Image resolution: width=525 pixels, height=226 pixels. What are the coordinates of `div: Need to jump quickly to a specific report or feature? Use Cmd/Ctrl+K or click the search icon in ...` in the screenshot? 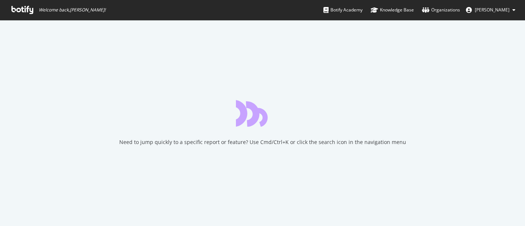 It's located at (263, 142).